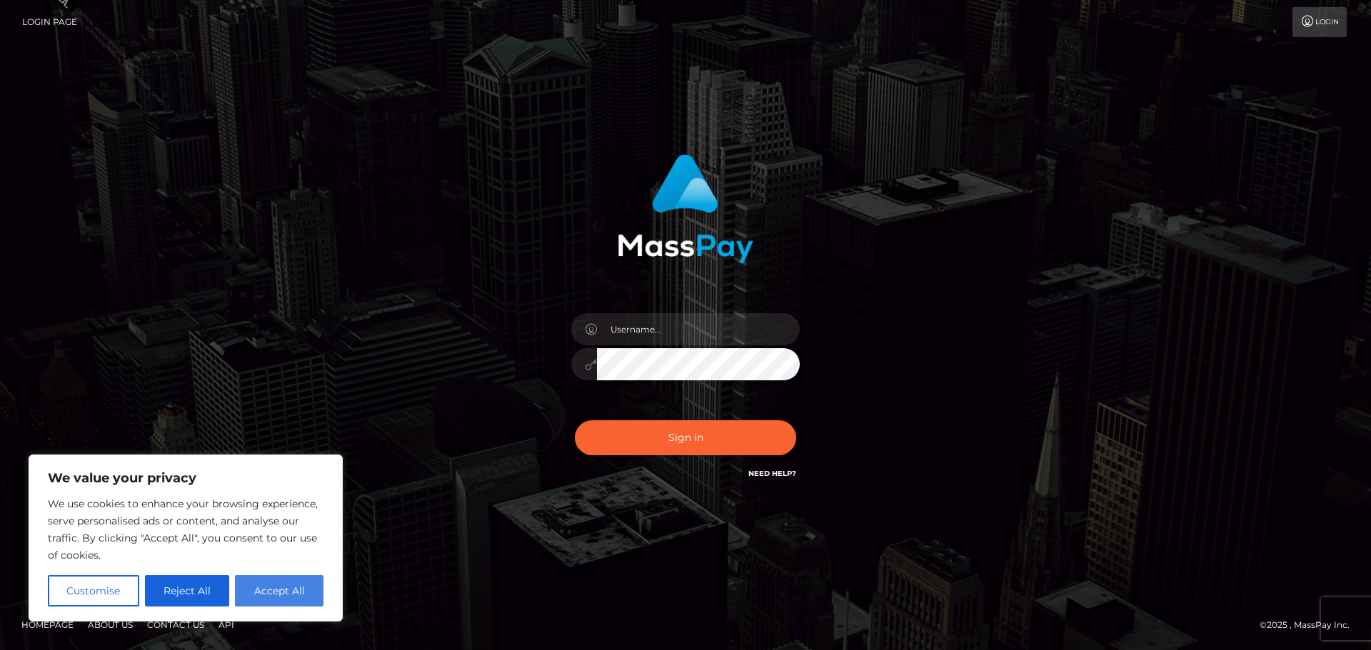  What do you see at coordinates (685, 438) in the screenshot?
I see `button: Sign in` at bounding box center [685, 438].